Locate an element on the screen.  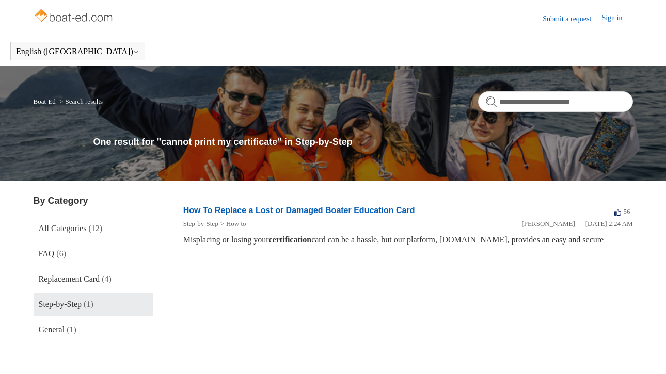
em: certification is located at coordinates (290, 239).